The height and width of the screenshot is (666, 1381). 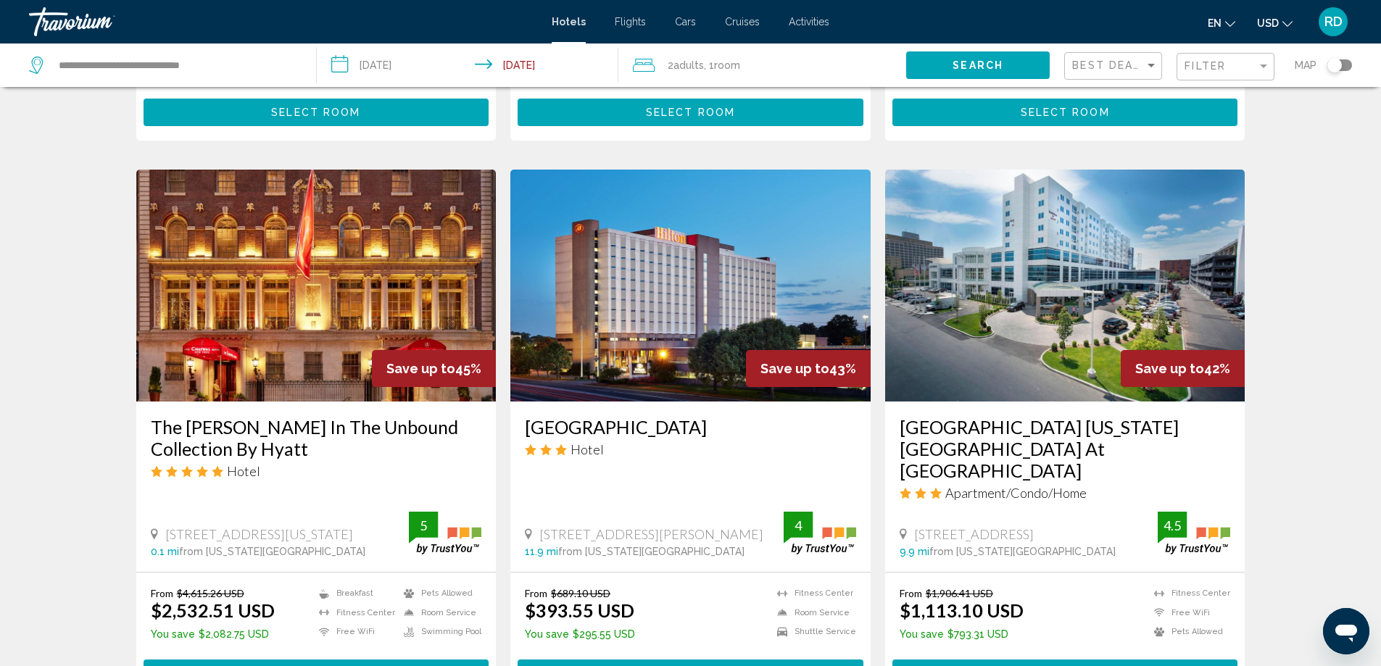 What do you see at coordinates (727, 65) in the screenshot?
I see `span: Room` at bounding box center [727, 65].